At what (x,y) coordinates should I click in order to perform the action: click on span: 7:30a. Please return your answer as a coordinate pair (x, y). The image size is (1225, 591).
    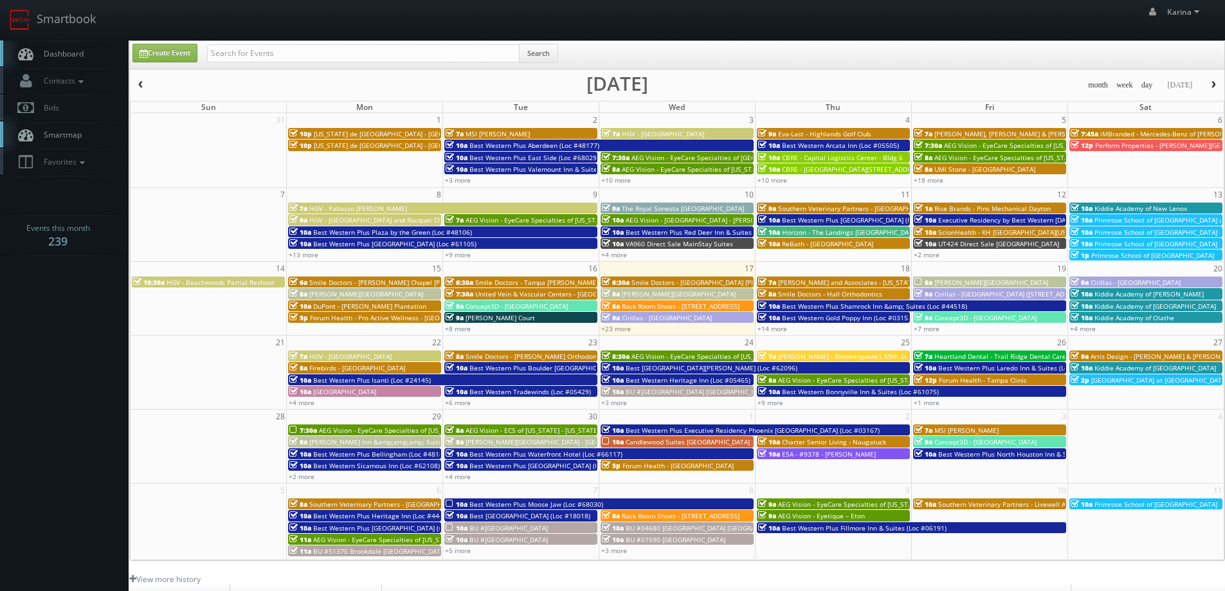
    Looking at the image, I should click on (615, 158).